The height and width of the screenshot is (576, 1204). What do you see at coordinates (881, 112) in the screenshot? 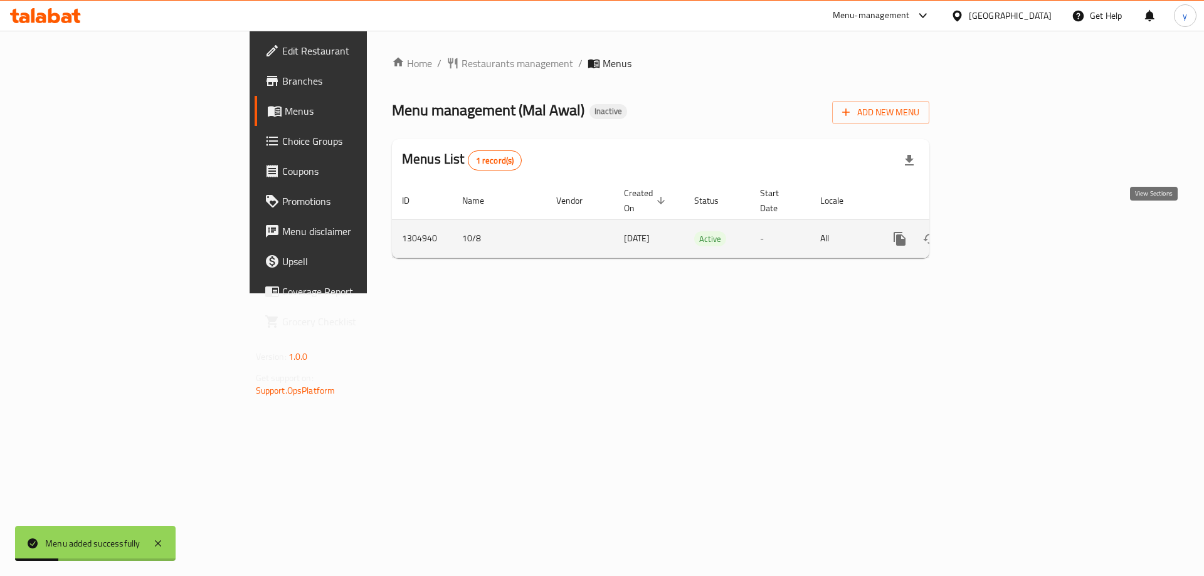
I see `span: Add New Menu` at bounding box center [881, 112].